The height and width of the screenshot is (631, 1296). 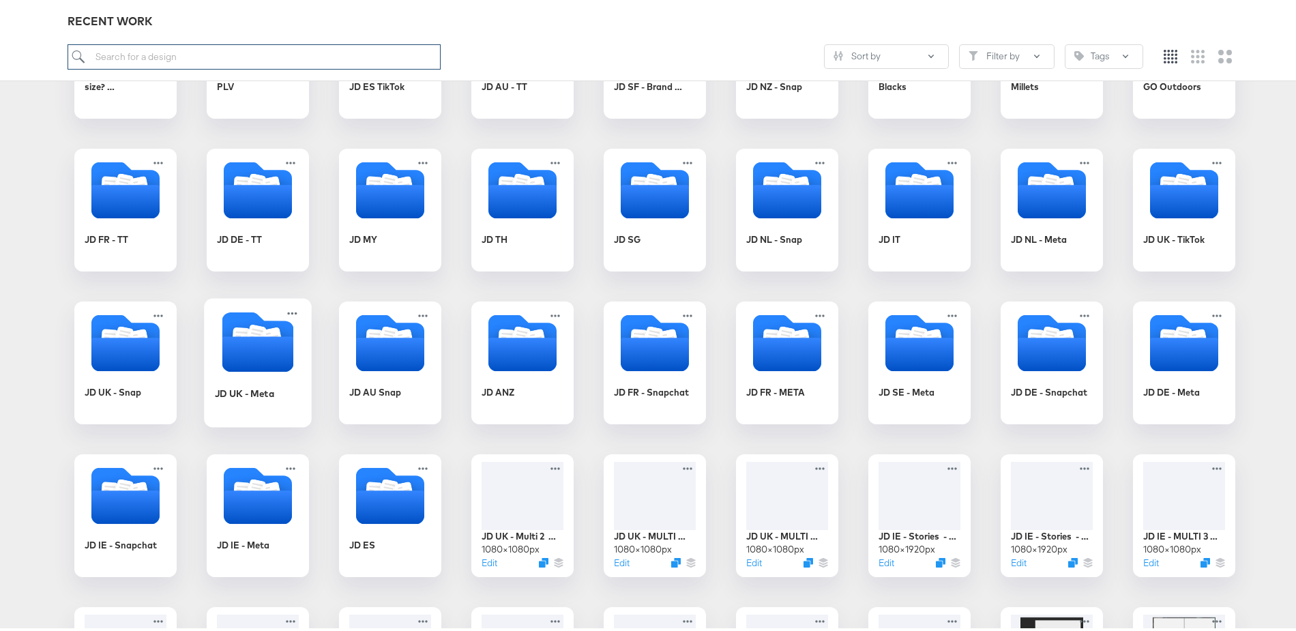 I want to click on div: JD IE - Stories - FW - End of Season - Extra 101080×1920pxEditDuplicate, so click(x=920, y=512).